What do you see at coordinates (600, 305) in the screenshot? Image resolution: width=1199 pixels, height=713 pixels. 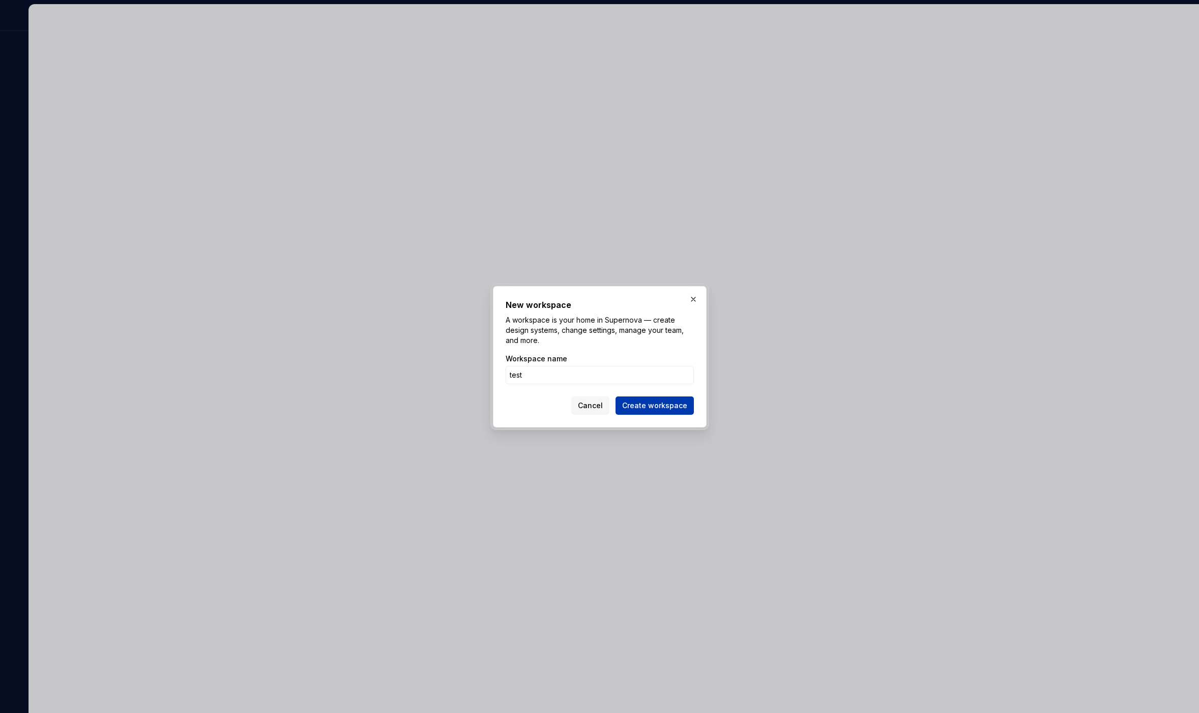 I see `h2: New workspace` at bounding box center [600, 305].